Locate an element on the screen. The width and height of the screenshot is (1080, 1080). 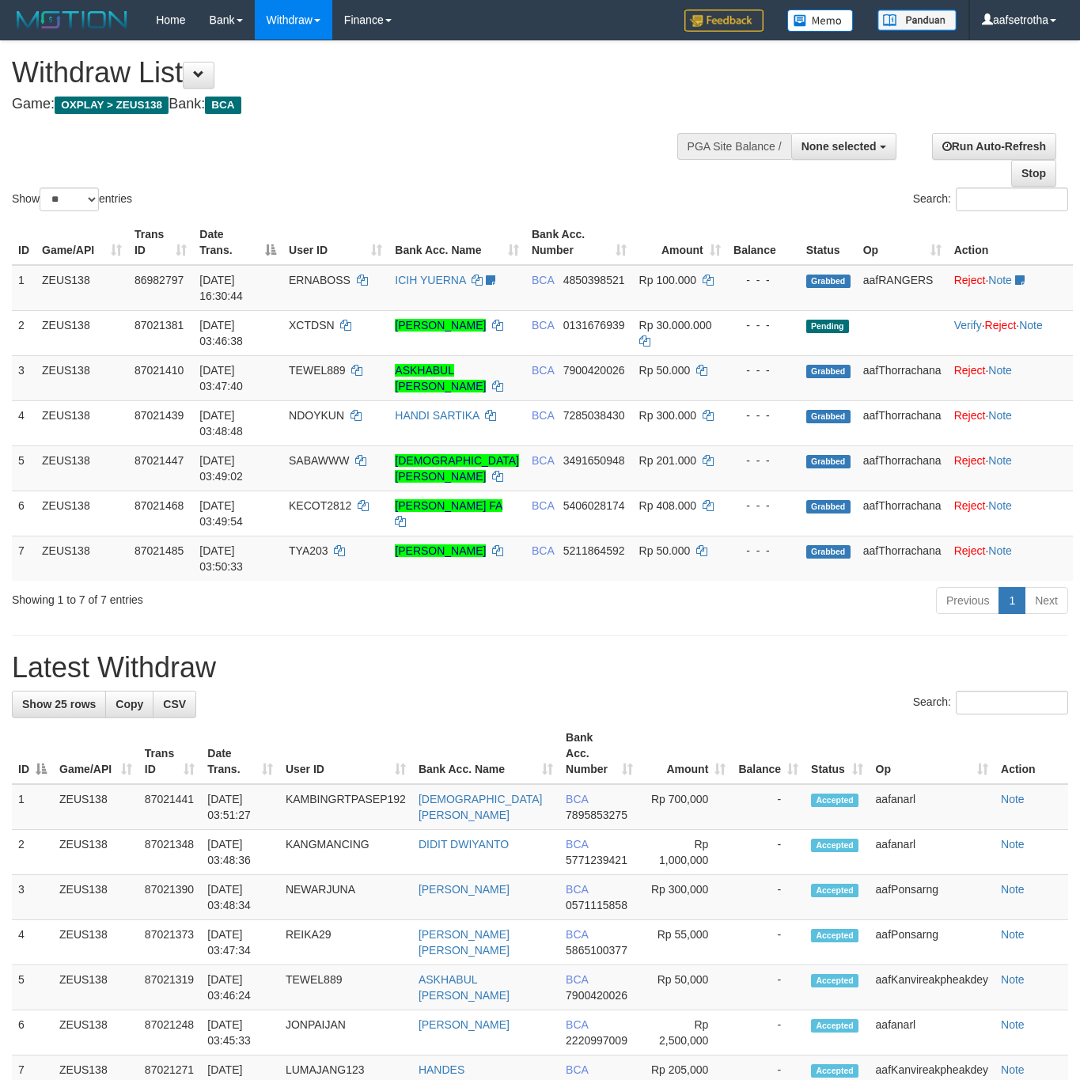
div: PGA Site Balance / is located at coordinates (734, 146).